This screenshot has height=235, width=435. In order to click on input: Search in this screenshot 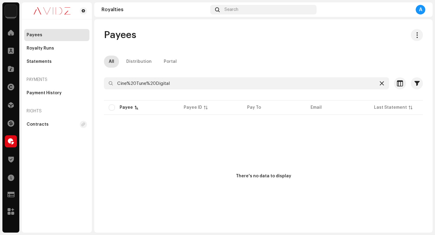, I will do `click(247, 83)`.